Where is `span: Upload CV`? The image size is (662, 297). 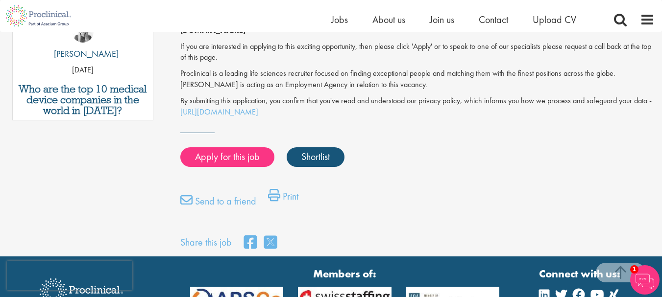 span: Upload CV is located at coordinates (554, 20).